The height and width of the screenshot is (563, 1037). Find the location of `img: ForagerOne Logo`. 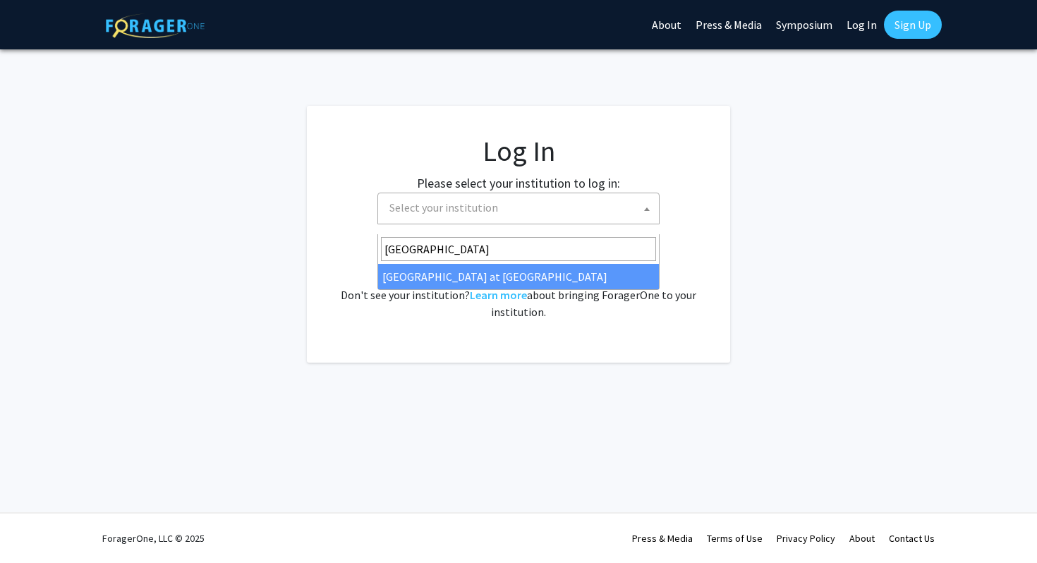

img: ForagerOne Logo is located at coordinates (155, 25).